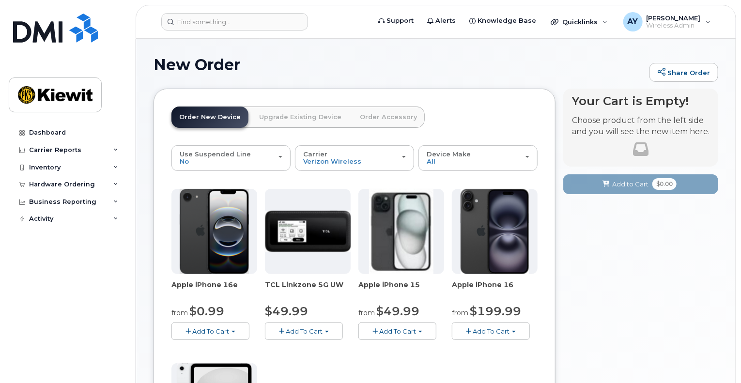 The height and width of the screenshot is (383, 741). What do you see at coordinates (665, 184) in the screenshot?
I see `span: $0.00` at bounding box center [665, 184].